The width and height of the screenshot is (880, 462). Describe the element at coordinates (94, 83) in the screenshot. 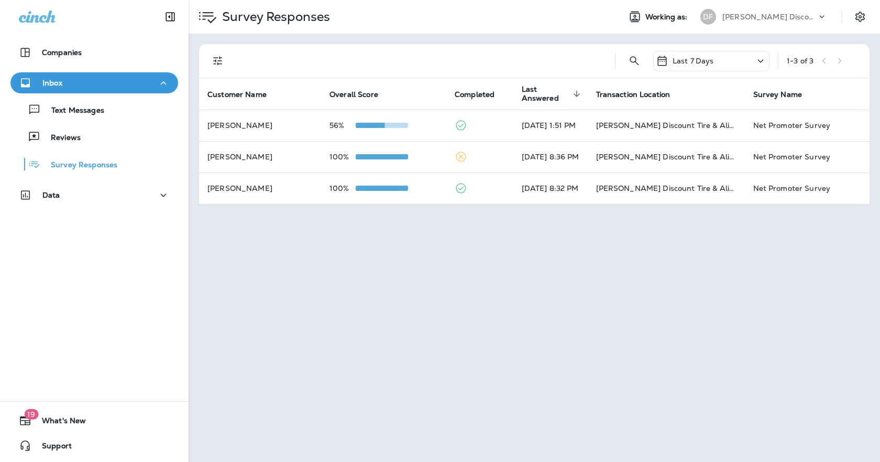

I see `button: Inbox` at that location.